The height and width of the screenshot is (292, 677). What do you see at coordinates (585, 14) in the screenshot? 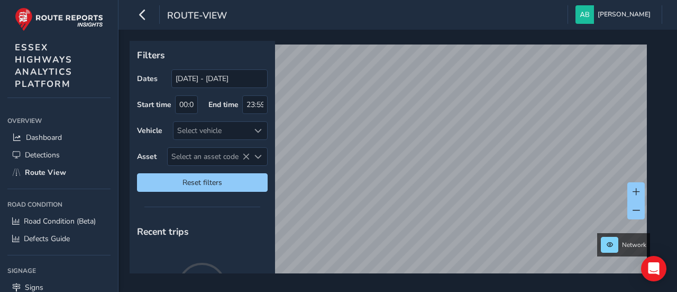
I see `img: diamond-layout` at bounding box center [585, 14].